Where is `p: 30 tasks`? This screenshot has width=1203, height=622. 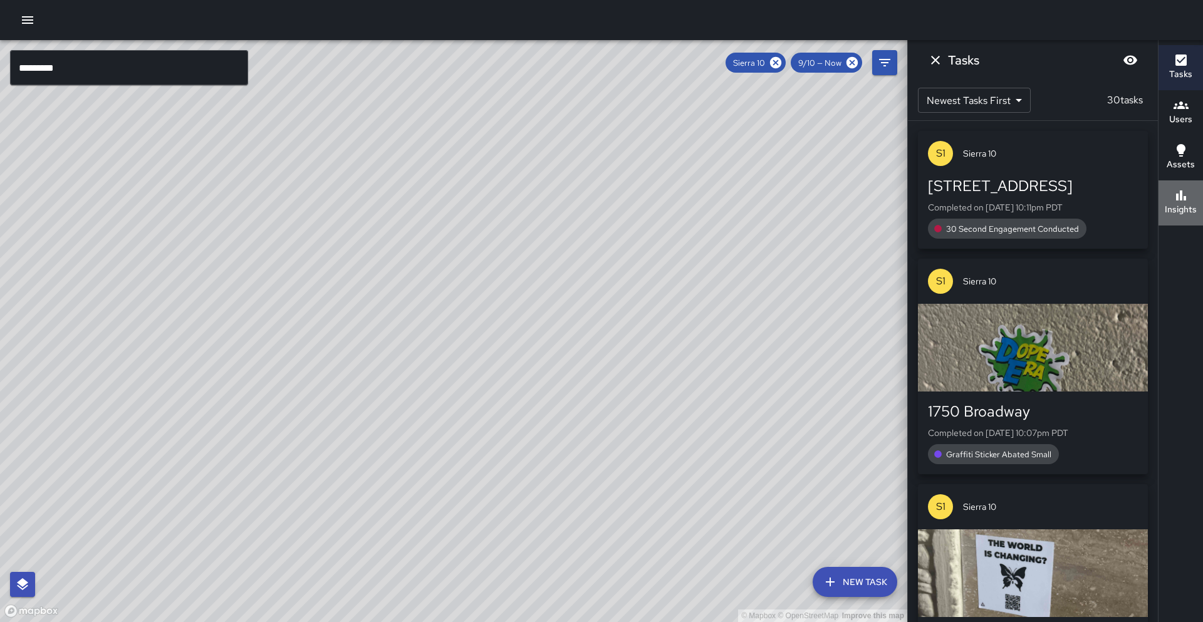
p: 30 tasks is located at coordinates (1125, 100).